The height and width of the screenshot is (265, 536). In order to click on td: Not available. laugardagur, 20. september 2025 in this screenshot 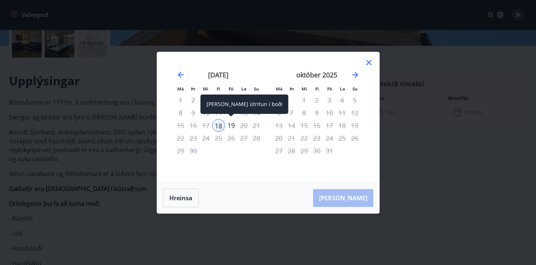, I will do `click(244, 125)`.